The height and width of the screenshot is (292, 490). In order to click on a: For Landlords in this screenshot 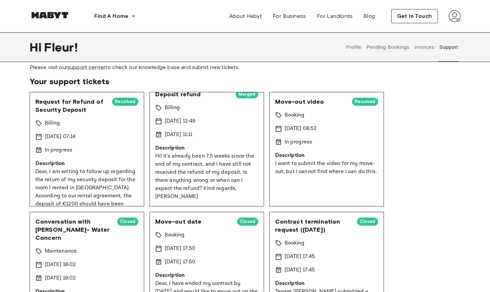, I will do `click(334, 16)`.